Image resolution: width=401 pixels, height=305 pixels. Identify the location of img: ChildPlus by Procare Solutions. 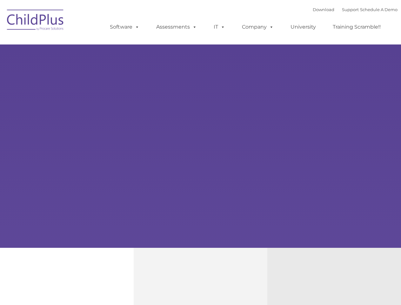
(36, 21).